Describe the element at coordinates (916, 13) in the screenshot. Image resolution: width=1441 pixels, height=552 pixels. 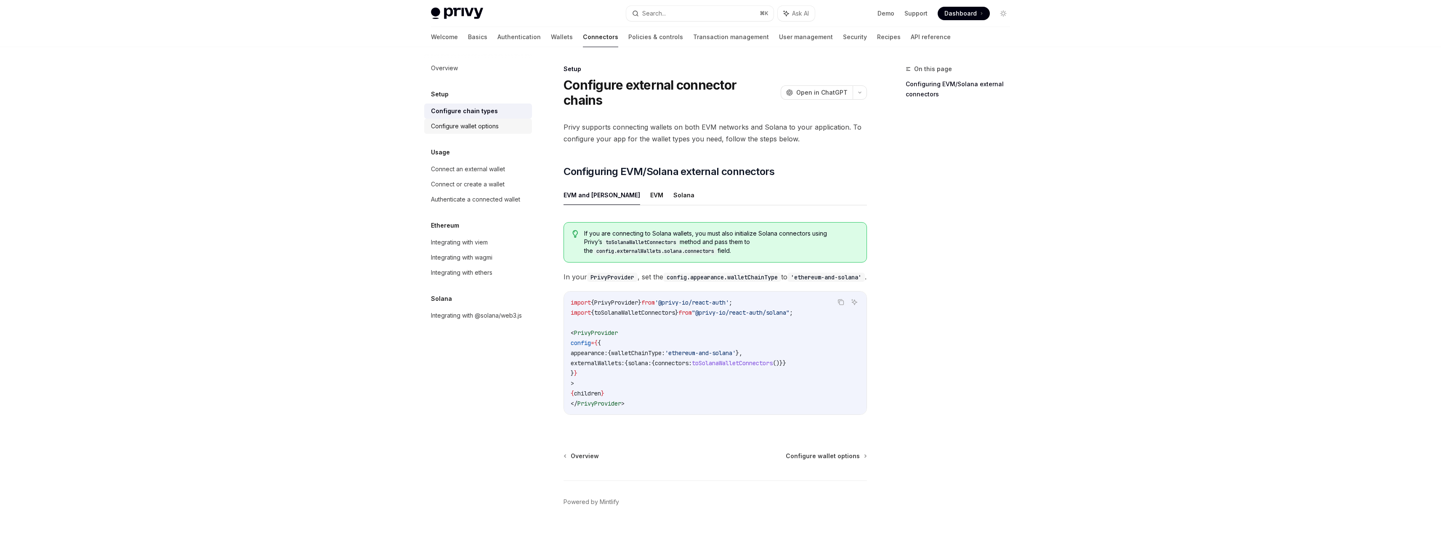
I see `a: Support` at that location.